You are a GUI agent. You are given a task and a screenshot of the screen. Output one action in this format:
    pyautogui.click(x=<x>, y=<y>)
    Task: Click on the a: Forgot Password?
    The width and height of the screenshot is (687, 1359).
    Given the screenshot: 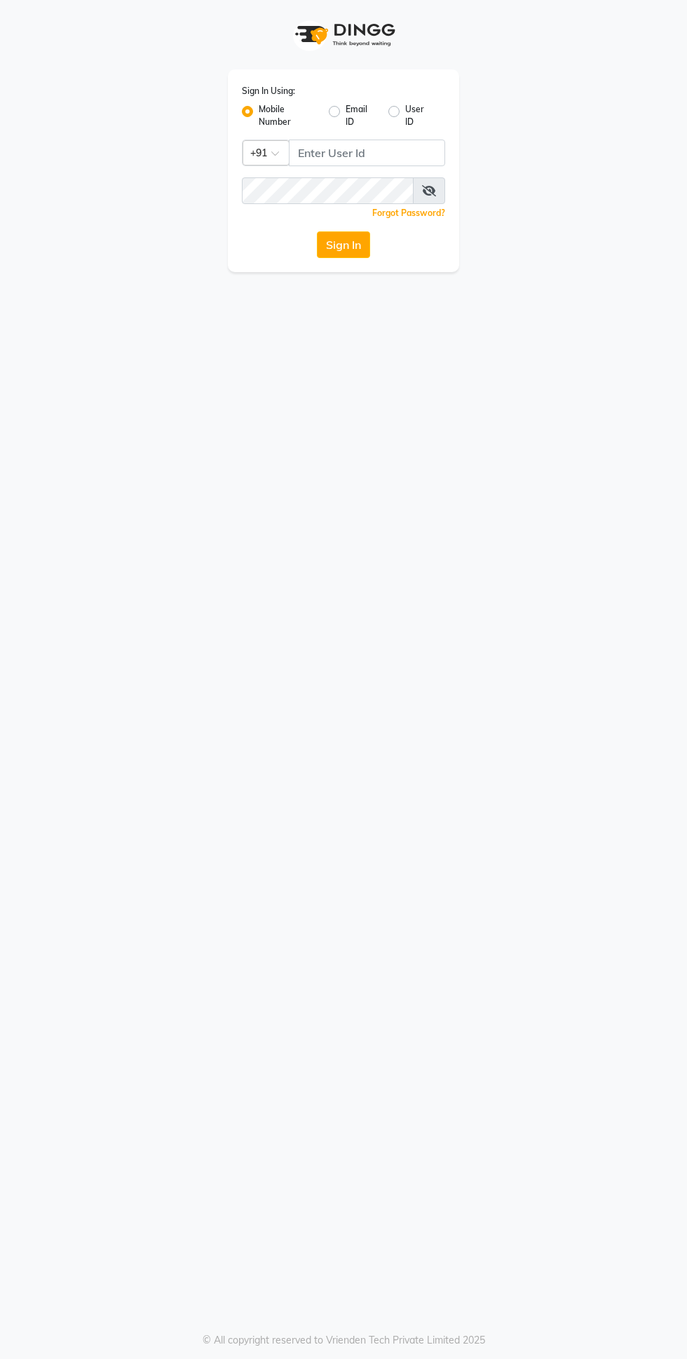 What is the action you would take?
    pyautogui.click(x=409, y=212)
    